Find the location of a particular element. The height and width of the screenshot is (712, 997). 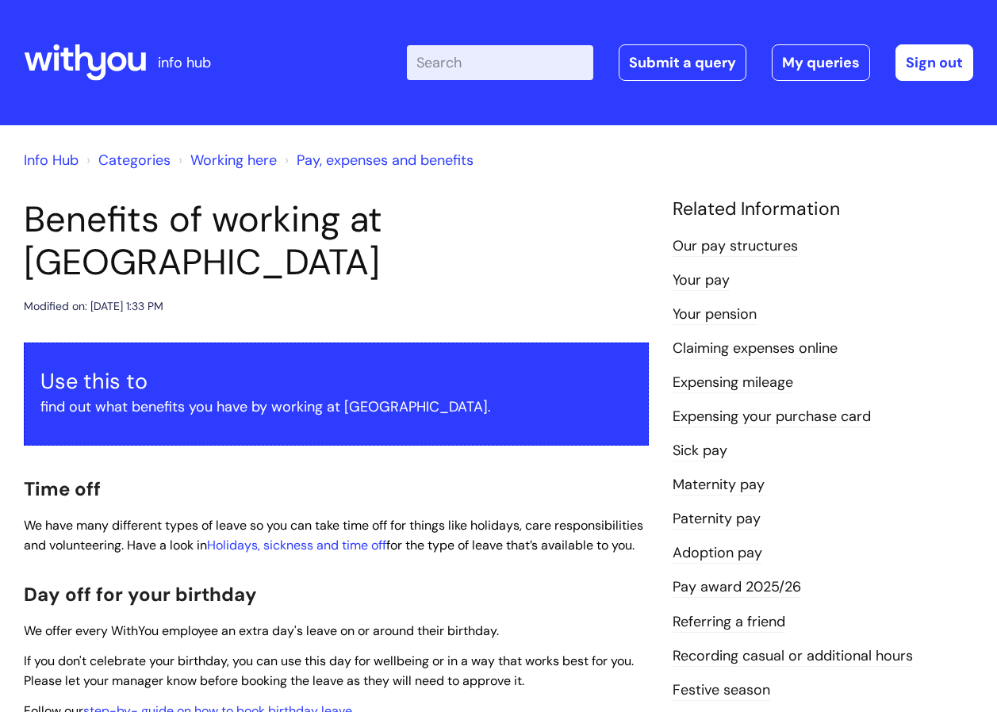

li: Solution home is located at coordinates (126, 160).